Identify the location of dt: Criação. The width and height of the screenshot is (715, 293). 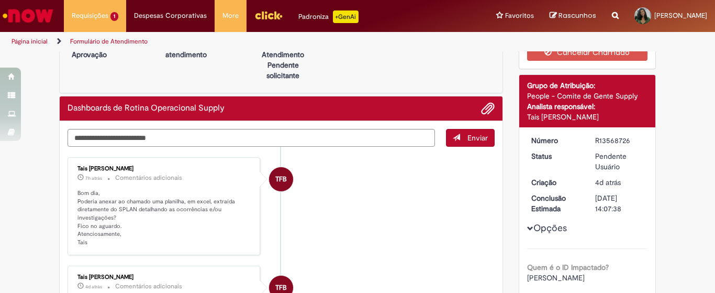
(555, 182).